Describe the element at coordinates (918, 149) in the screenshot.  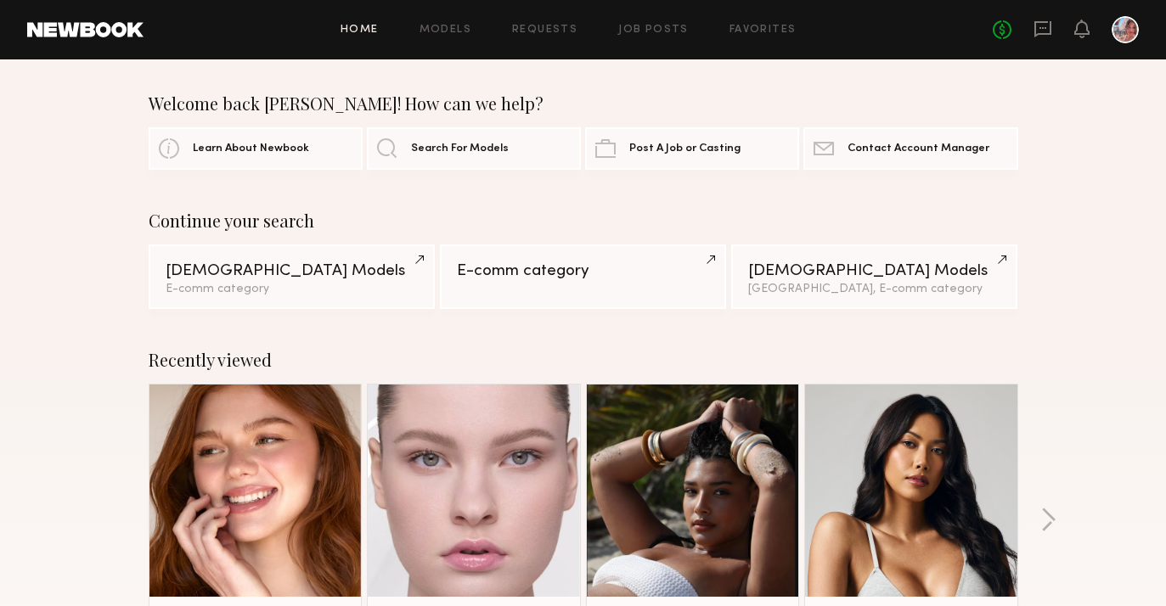
I see `span: Contact Account Manager` at that location.